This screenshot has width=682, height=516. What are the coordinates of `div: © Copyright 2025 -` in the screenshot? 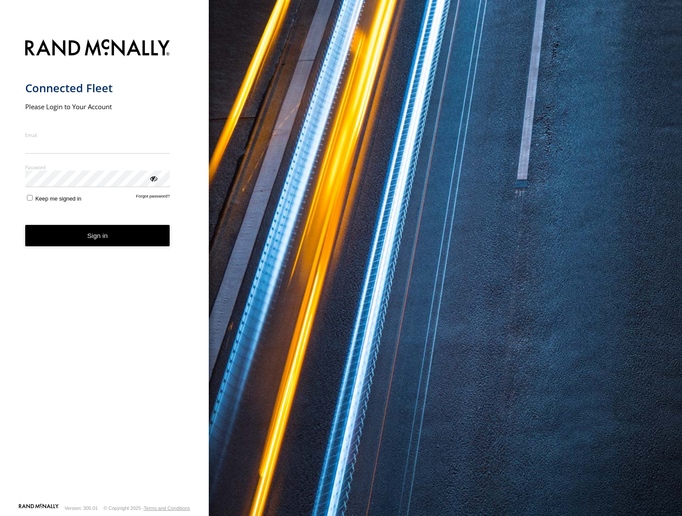 It's located at (147, 508).